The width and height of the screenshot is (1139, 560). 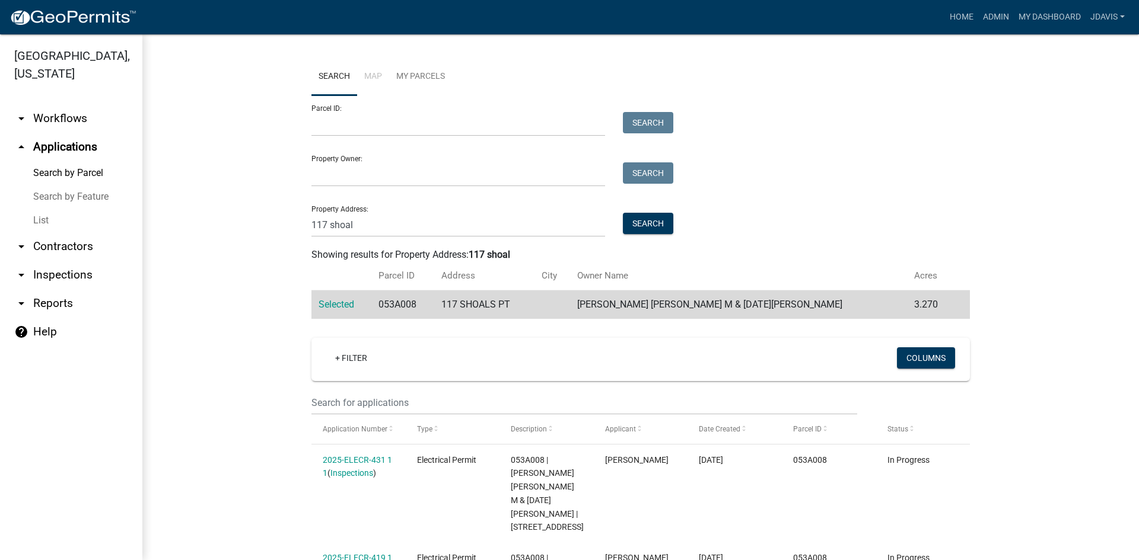 What do you see at coordinates (929, 276) in the screenshot?
I see `th: Acres` at bounding box center [929, 276].